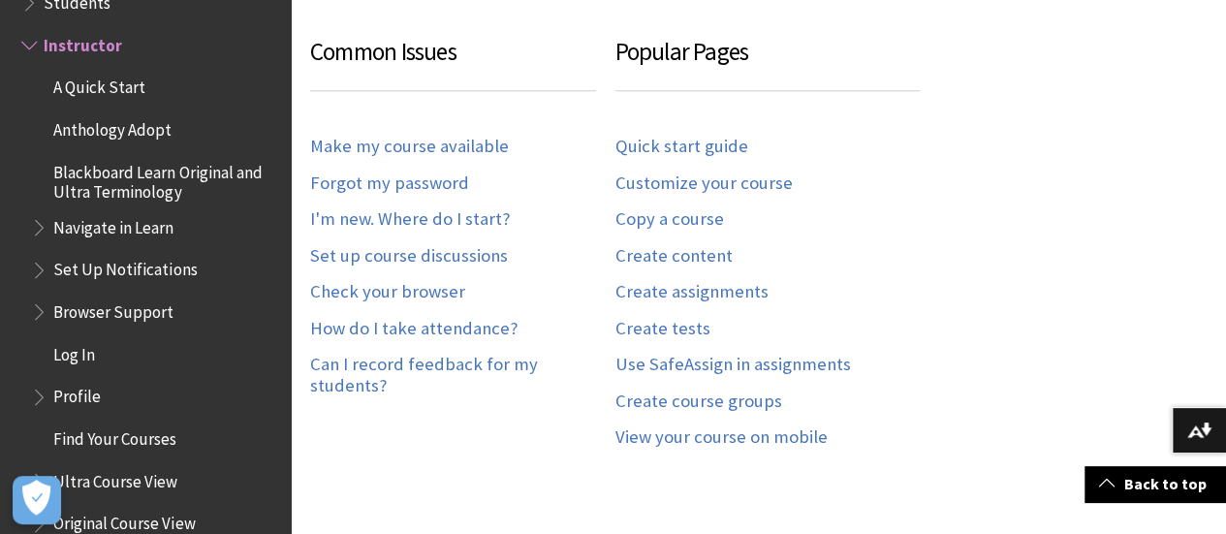 The height and width of the screenshot is (534, 1226). I want to click on a: Customize your course, so click(703, 183).